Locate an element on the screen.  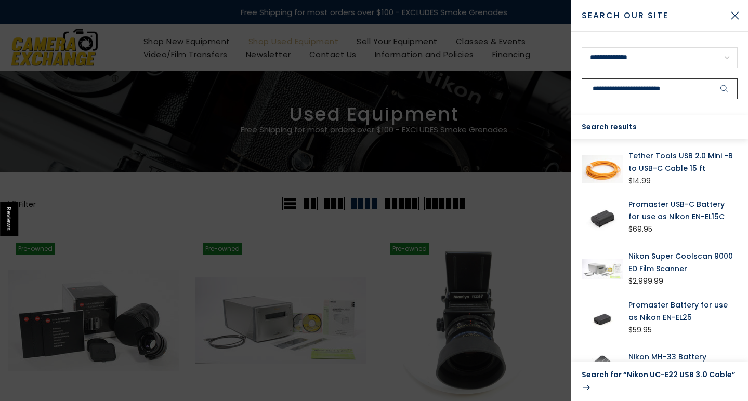
img: Nikon MH-33 Battery Charger for EN-EL18d EN-EL18c and EN-EL18b Battery Chargers Nikon NIK27218 is located at coordinates (602, 376).